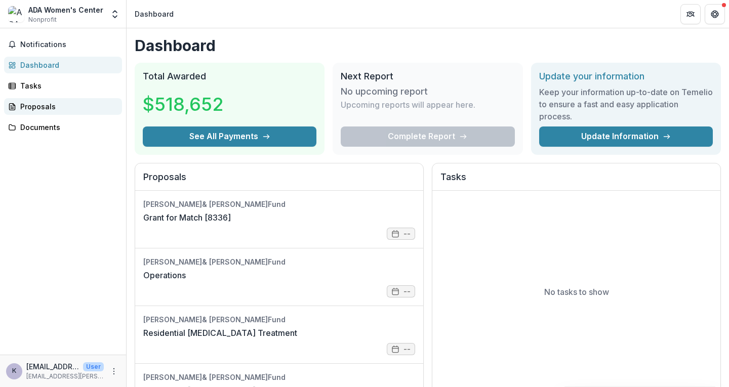 This screenshot has width=729, height=387. What do you see at coordinates (14, 371) in the screenshot?
I see `div: k.beatty@adawomenscenter.org` at bounding box center [14, 371].